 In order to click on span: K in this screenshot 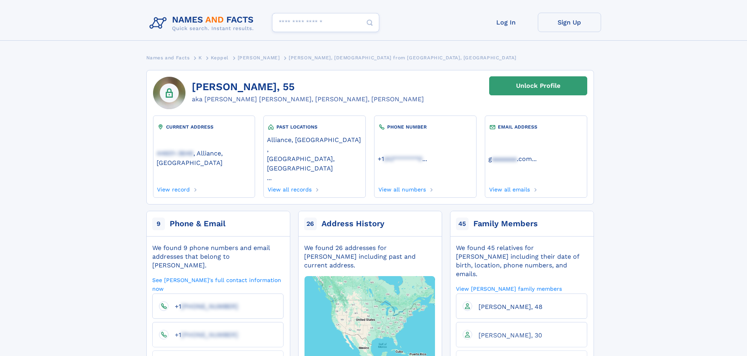, I will do `click(200, 58)`.